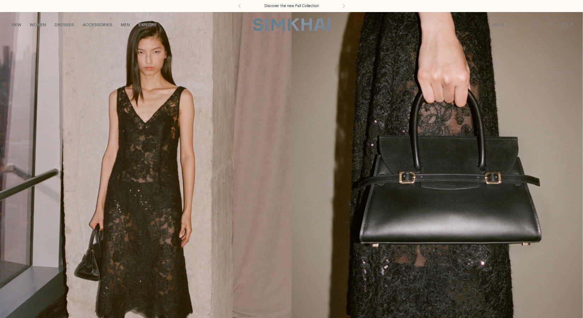 The height and width of the screenshot is (318, 583). Describe the element at coordinates (520, 25) in the screenshot. I see `a: Open search modal` at that location.